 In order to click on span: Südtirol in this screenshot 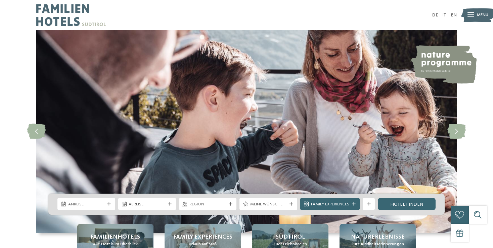, I will do `click(290, 237)`.